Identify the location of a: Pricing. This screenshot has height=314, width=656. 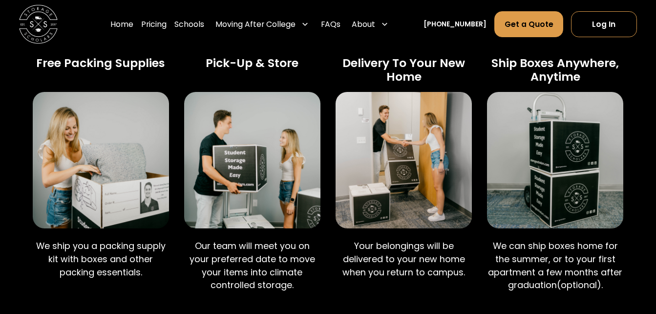
(154, 24).